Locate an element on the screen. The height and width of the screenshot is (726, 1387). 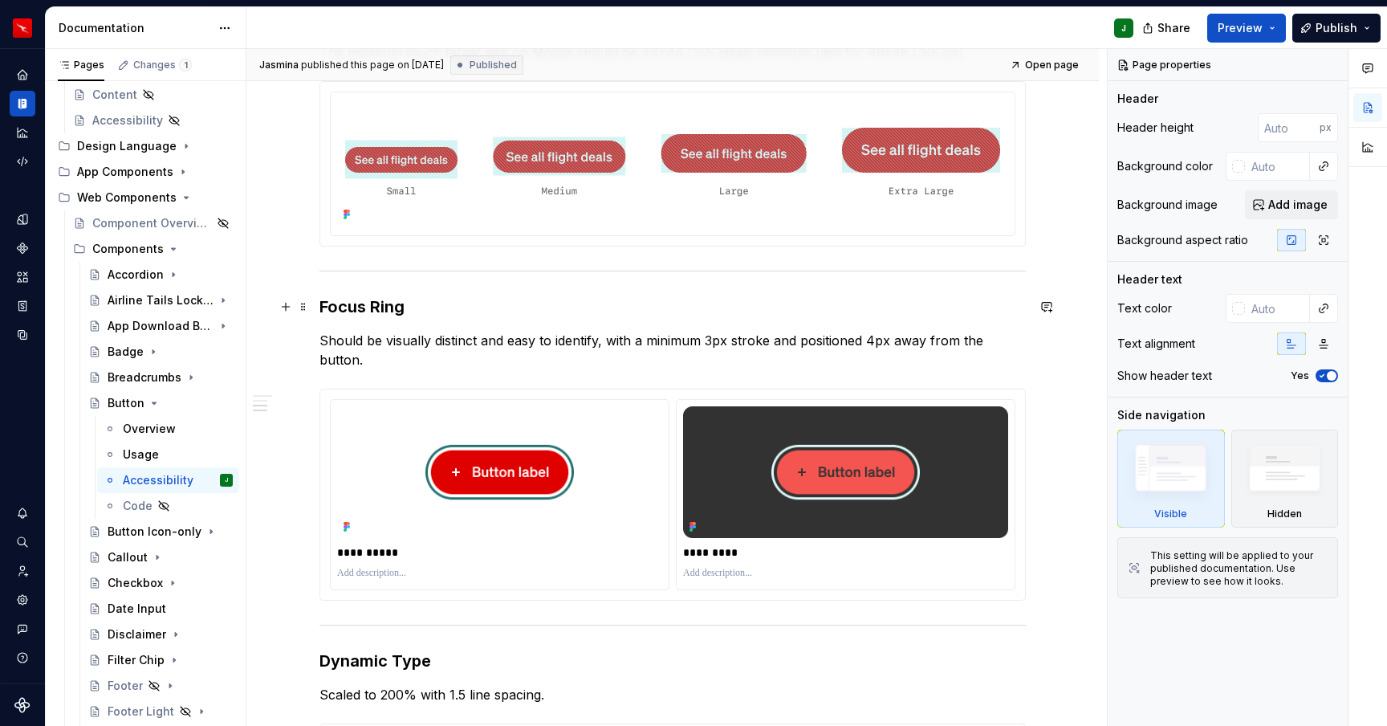
span: Preview is located at coordinates (1240, 28).